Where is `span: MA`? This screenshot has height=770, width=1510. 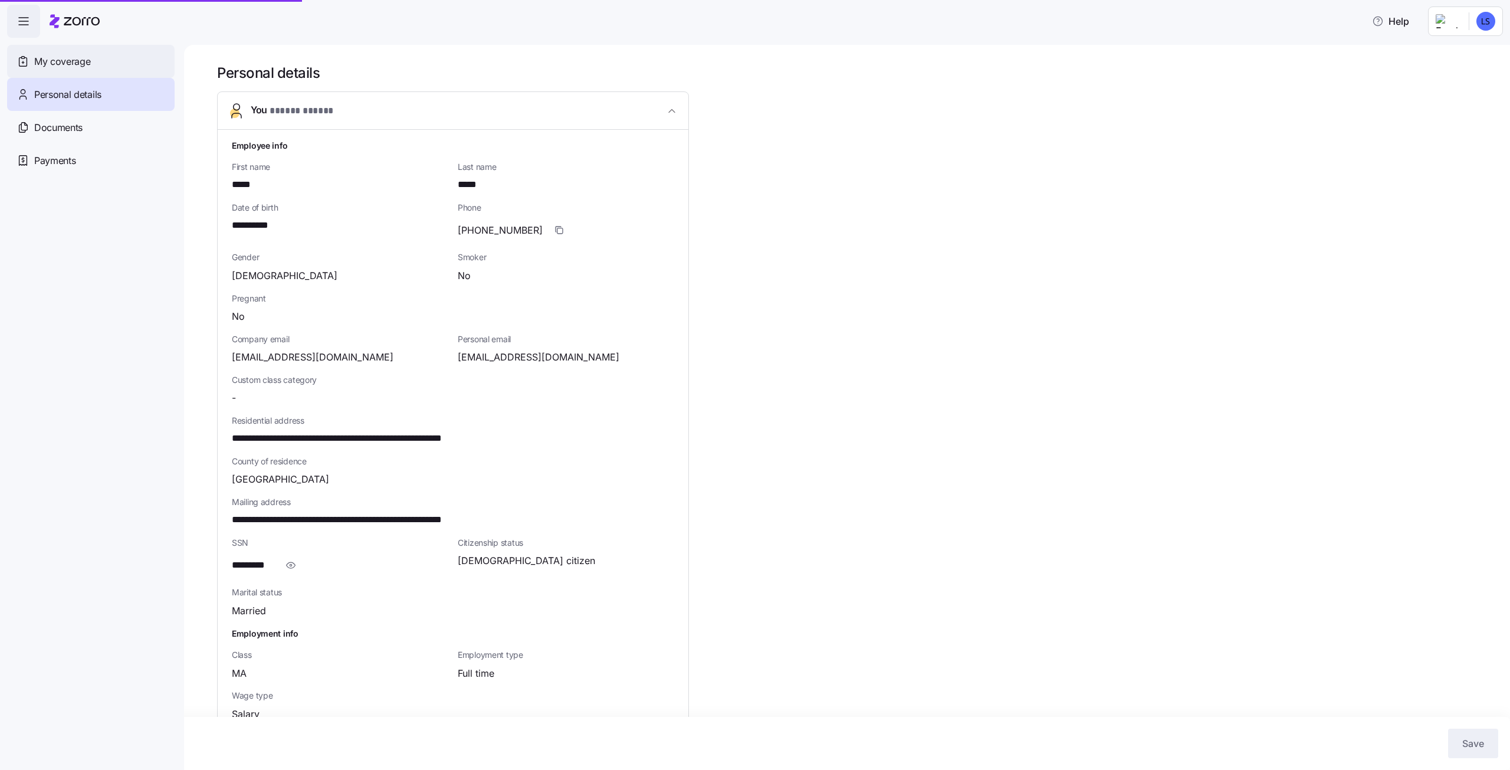
span: MA is located at coordinates (239, 673).